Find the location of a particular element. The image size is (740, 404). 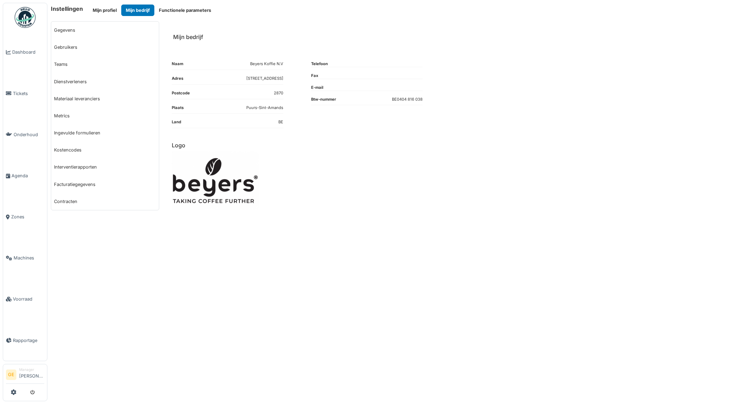

a: Tickets is located at coordinates (25, 93).